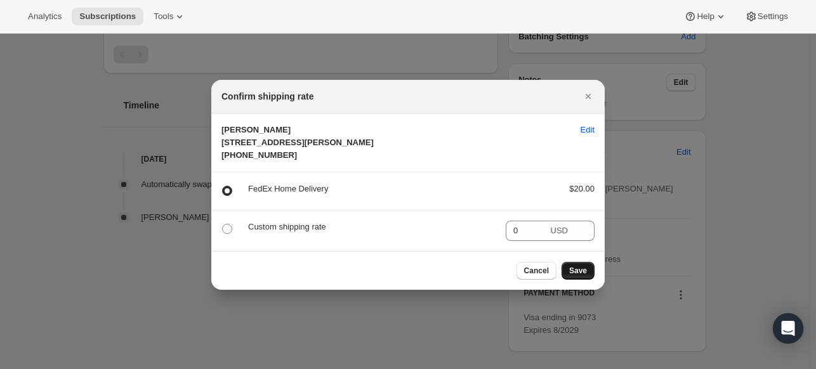 The height and width of the screenshot is (369, 816). I want to click on span: Help, so click(705, 16).